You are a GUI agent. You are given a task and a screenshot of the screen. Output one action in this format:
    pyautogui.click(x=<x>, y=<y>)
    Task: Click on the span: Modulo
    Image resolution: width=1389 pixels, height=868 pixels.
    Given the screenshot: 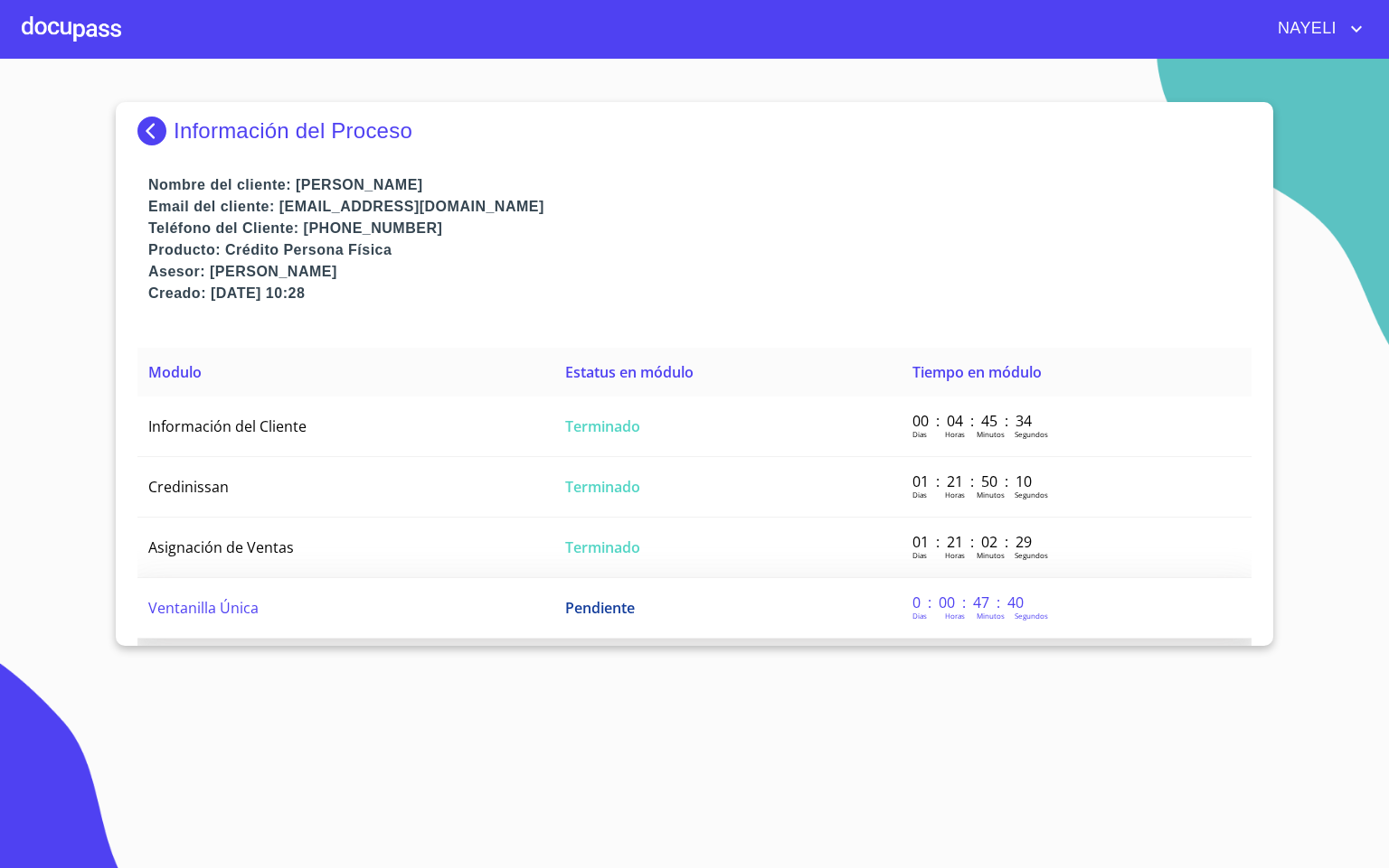 What is the action you would take?
    pyautogui.click(x=174, y=372)
    